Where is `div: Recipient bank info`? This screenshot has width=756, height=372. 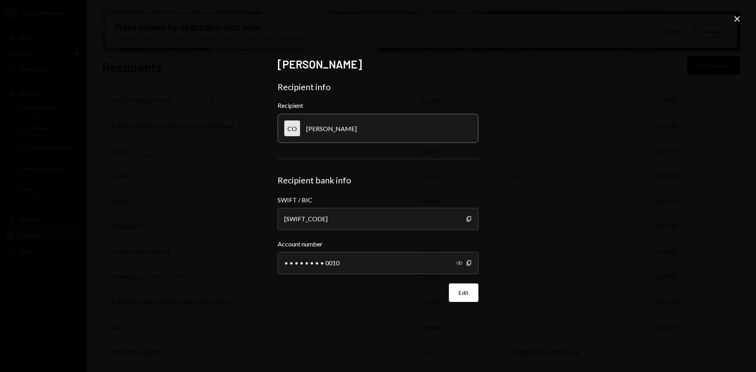 div: Recipient bank info is located at coordinates (378, 180).